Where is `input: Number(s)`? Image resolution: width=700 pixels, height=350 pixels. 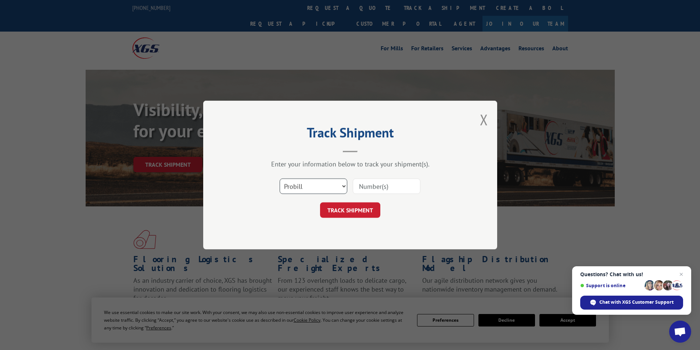
input: Number(s) is located at coordinates (387, 186).